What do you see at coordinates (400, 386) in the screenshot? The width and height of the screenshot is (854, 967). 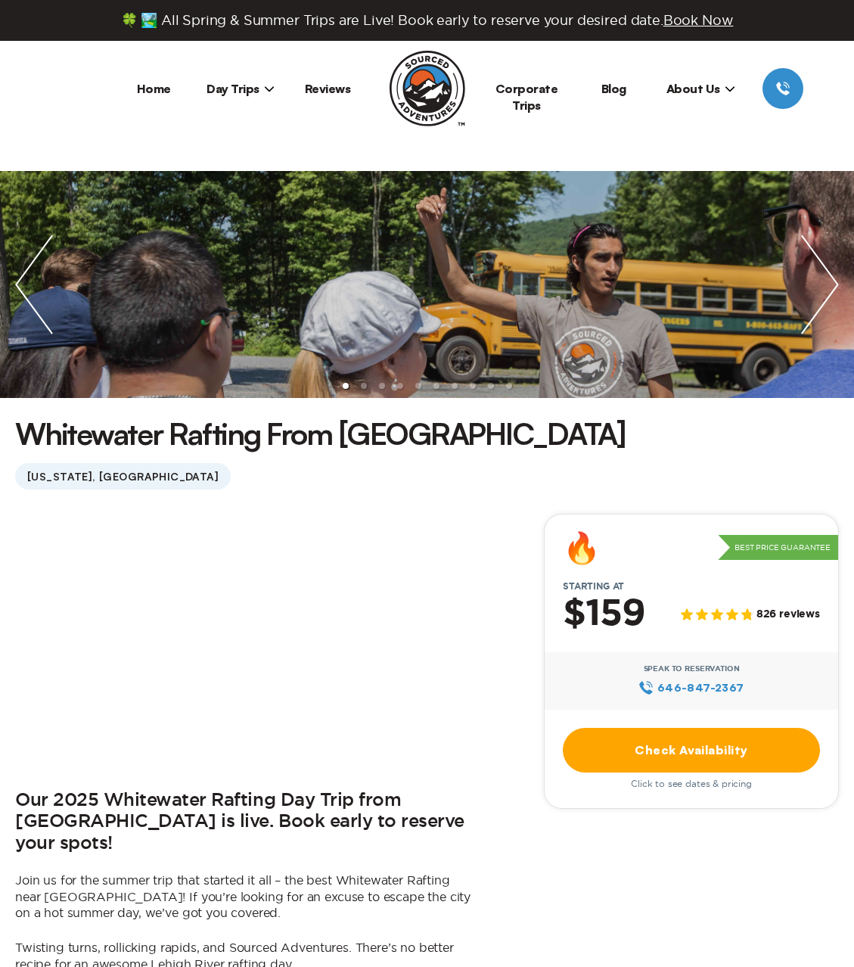 I see `li: slide item 4` at bounding box center [400, 386].